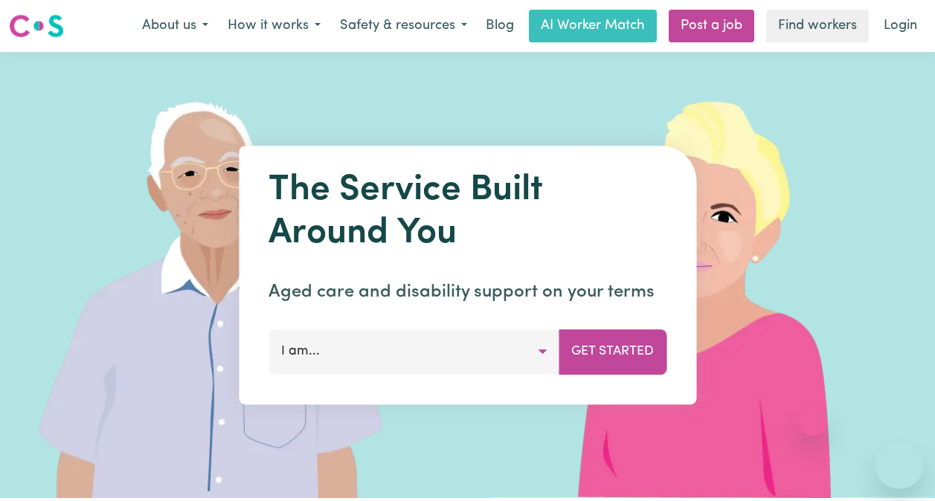 The image size is (935, 501). Describe the element at coordinates (817, 26) in the screenshot. I see `a: Find workers` at that location.